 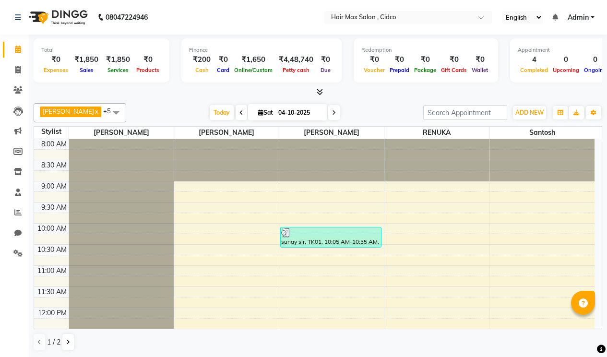 I want to click on div: 11:30 AM, so click(x=52, y=292).